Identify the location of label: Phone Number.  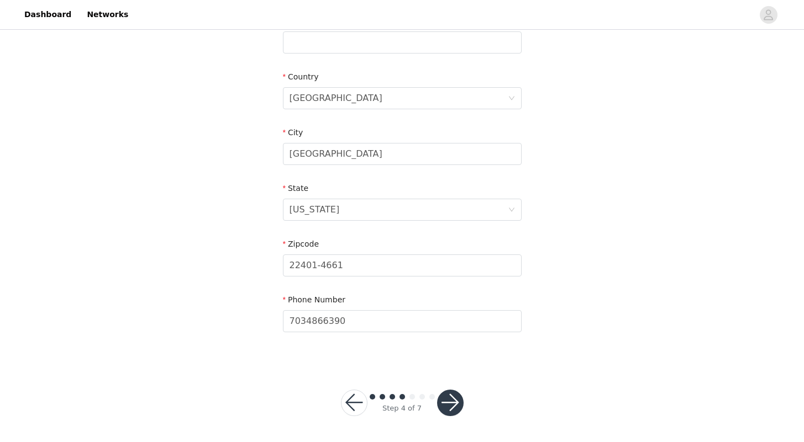
(314, 300).